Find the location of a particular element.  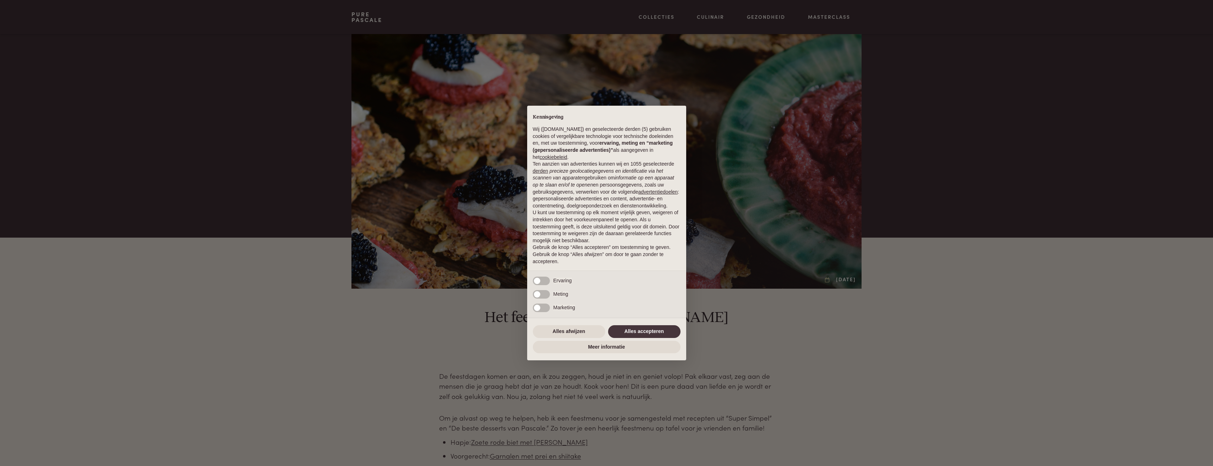

em: informatie op een apparaat op te slaan en/of te openen is located at coordinates (603, 181).